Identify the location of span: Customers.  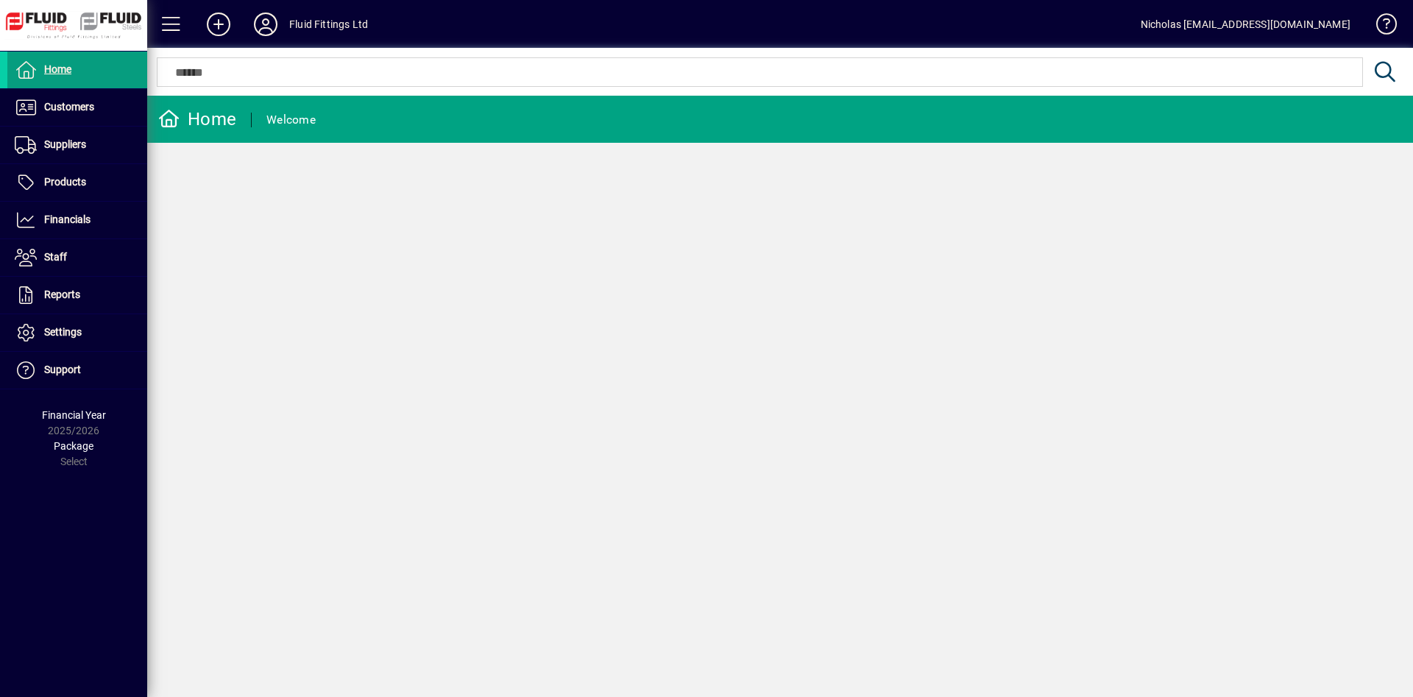
(69, 107).